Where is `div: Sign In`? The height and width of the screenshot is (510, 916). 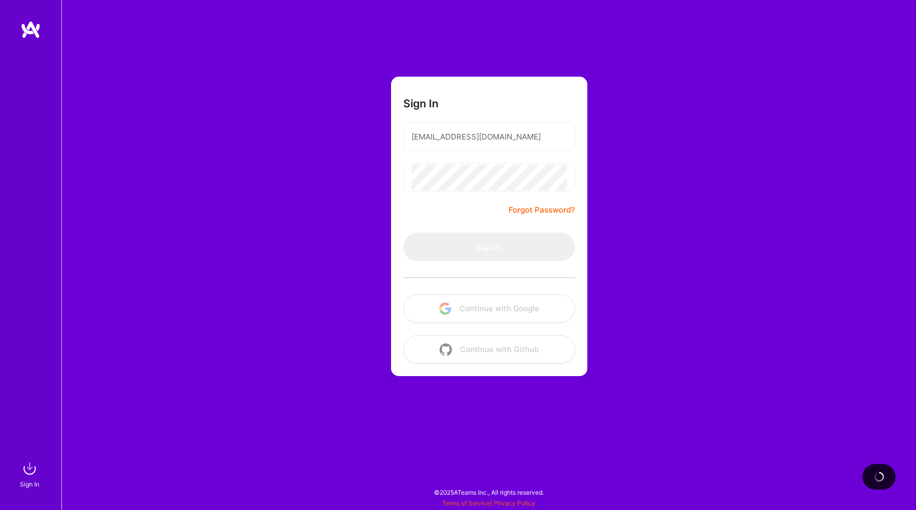
div: Sign In is located at coordinates (30, 484).